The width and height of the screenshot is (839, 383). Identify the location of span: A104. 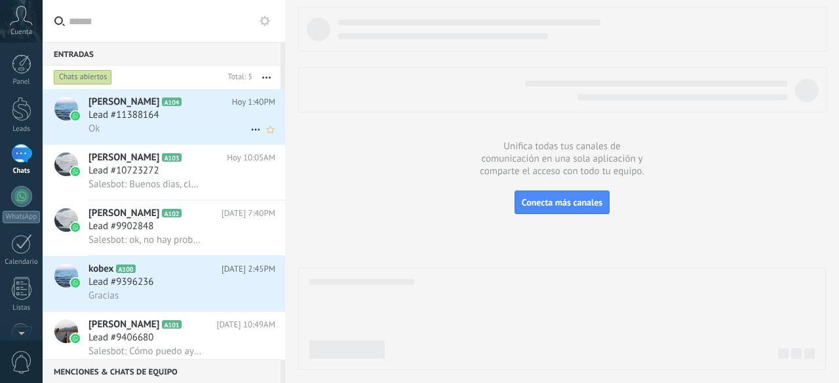
(171, 102).